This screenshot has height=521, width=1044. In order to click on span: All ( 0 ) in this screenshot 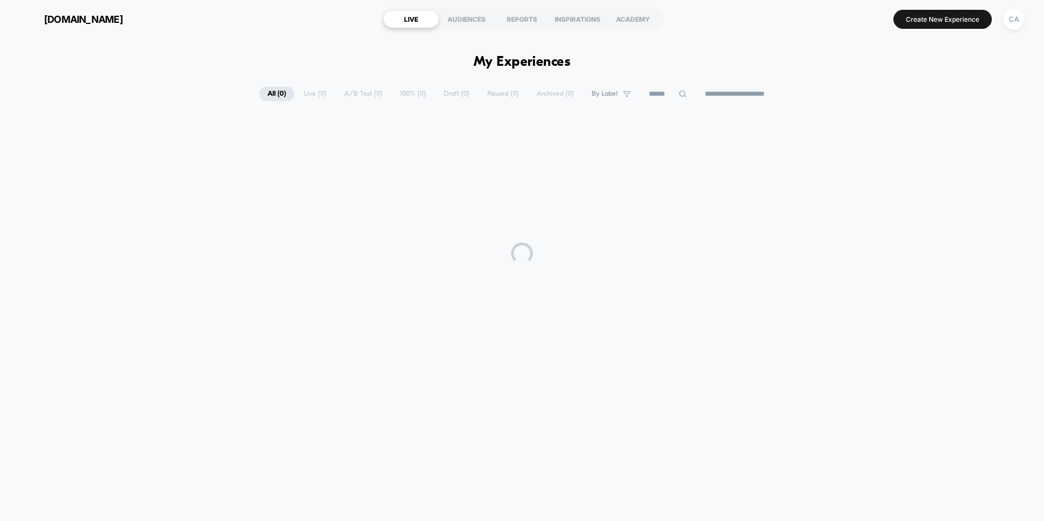, I will do `click(277, 94)`.